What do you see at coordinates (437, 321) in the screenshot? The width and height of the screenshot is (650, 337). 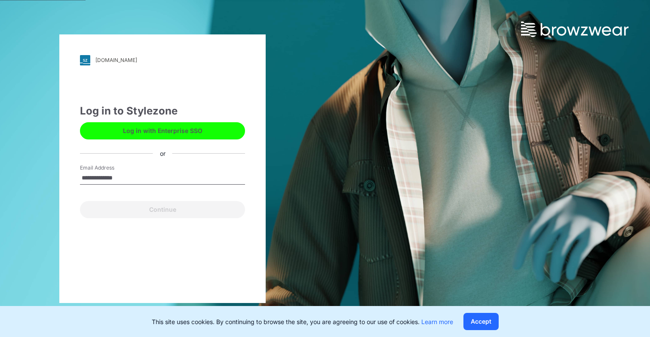 I see `a: Learn more` at bounding box center [437, 321].